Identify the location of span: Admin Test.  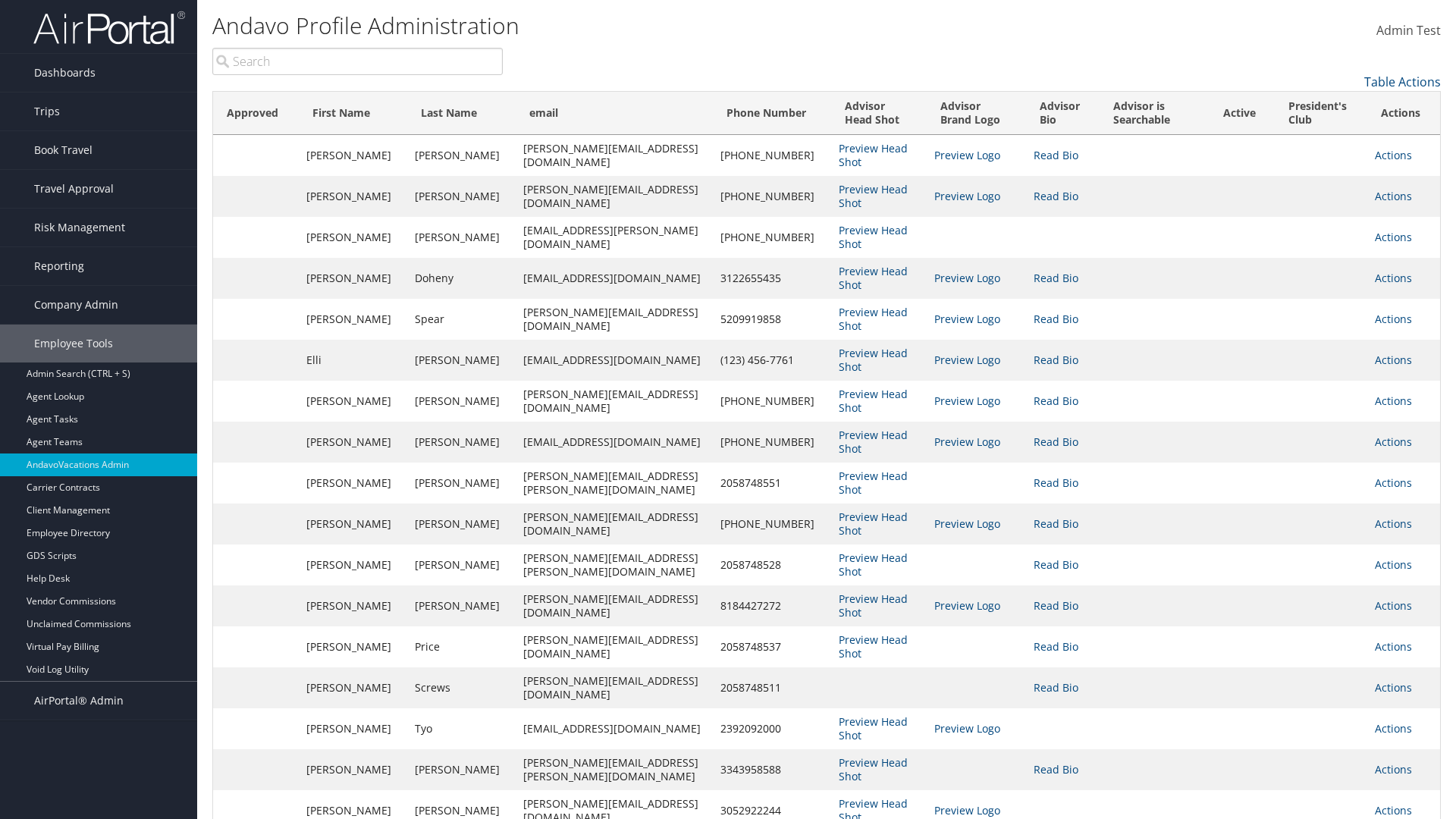
(1408, 31).